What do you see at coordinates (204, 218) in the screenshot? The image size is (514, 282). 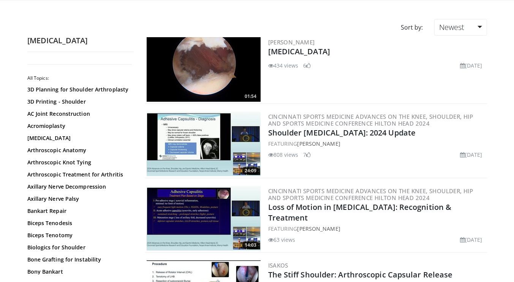 I see `img: 3aacad8c-f09d-4acc-9d94-513c7263e8ed.300x170_q85_crop-smart_upscale.jpg` at bounding box center [204, 218].